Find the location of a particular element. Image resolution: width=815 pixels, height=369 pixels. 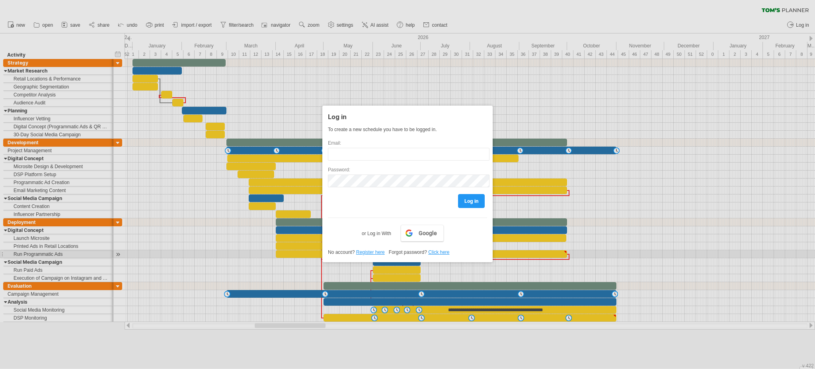

label: Password: is located at coordinates (408, 170).